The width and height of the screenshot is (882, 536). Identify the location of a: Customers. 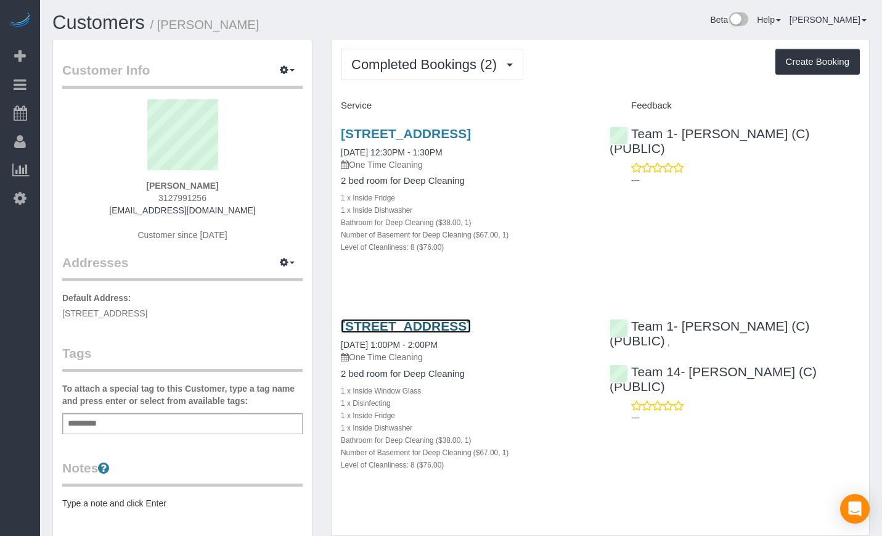
(99, 22).